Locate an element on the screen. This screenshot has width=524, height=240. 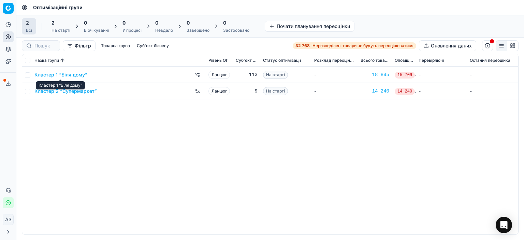
nav: хлібні крихти is located at coordinates (58, 8).